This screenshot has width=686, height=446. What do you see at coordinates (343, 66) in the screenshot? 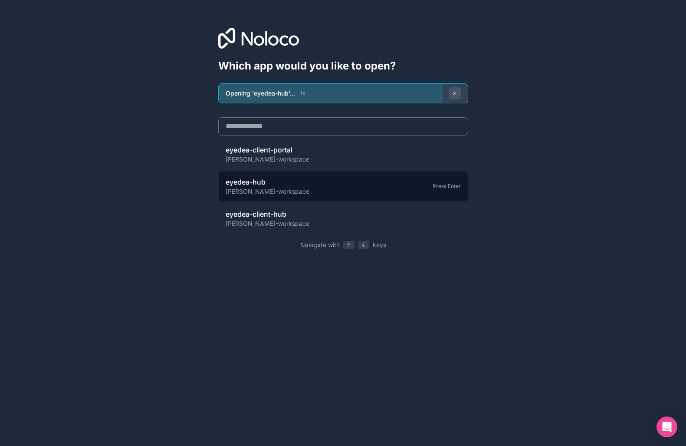
I see `h1: Which app would you like to open?` at bounding box center [343, 66].